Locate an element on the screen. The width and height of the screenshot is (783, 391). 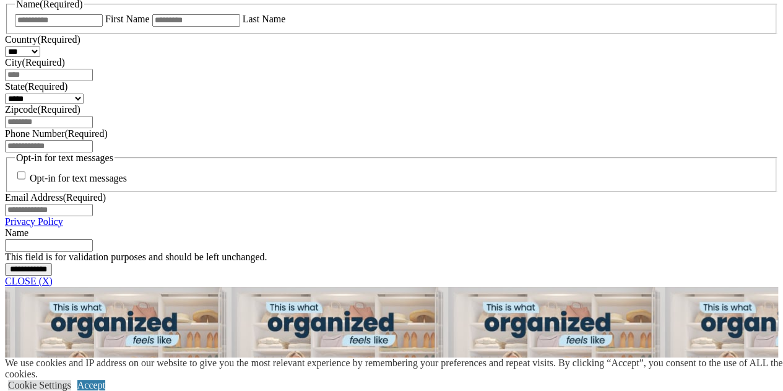
label: Phone Number is located at coordinates (56, 133).